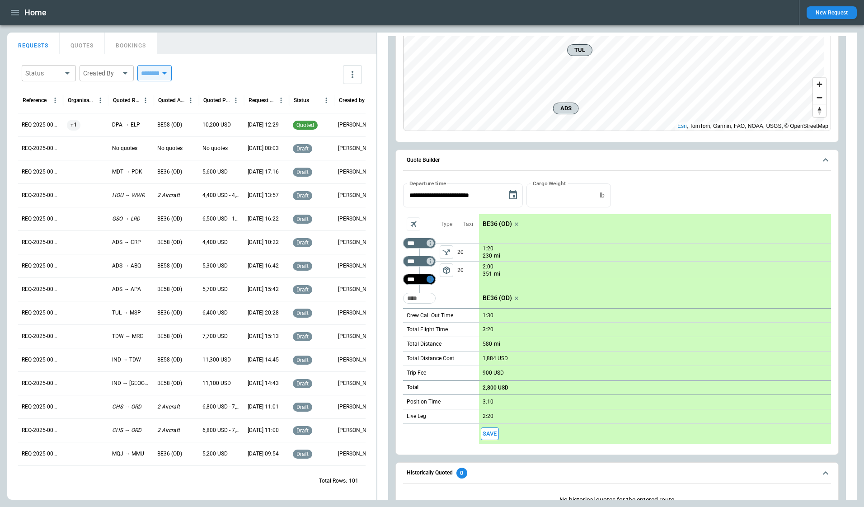  Describe the element at coordinates (263, 172) in the screenshot. I see `p: 08/19/2025 17:16` at that location.